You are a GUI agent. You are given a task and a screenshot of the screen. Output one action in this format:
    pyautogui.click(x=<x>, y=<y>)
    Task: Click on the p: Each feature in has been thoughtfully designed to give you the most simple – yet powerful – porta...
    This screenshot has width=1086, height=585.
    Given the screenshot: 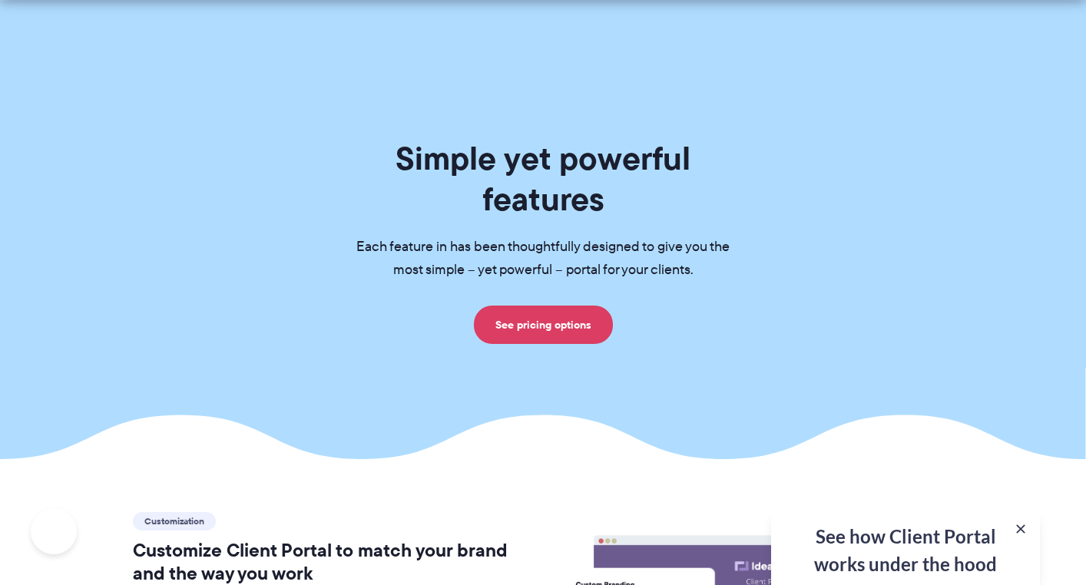 What is the action you would take?
    pyautogui.click(x=543, y=259)
    